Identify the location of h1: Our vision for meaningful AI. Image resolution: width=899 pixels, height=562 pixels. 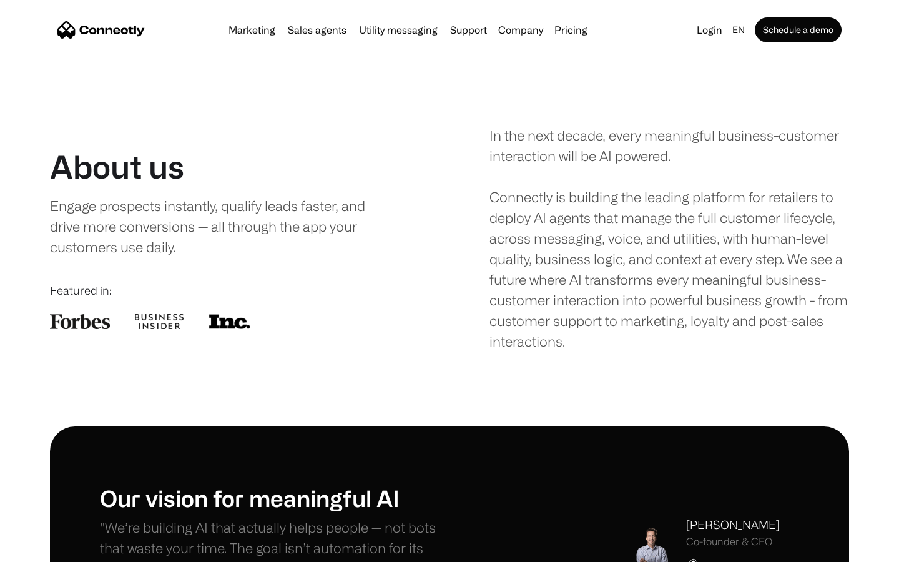
(275, 498).